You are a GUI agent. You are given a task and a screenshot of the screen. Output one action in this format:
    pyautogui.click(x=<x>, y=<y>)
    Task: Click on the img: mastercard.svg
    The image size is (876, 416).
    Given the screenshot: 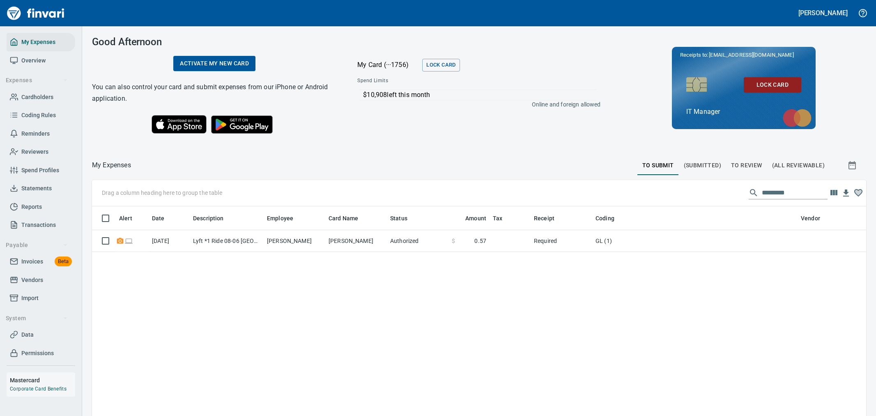 What is the action you would take?
    pyautogui.click(x=797, y=118)
    